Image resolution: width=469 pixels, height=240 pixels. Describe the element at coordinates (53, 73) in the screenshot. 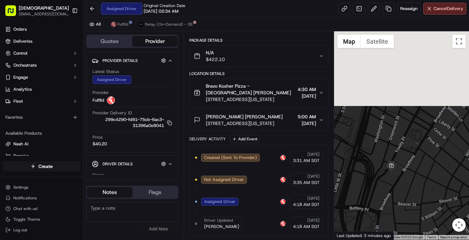

I see `div: We're available if you need us!` at that location.